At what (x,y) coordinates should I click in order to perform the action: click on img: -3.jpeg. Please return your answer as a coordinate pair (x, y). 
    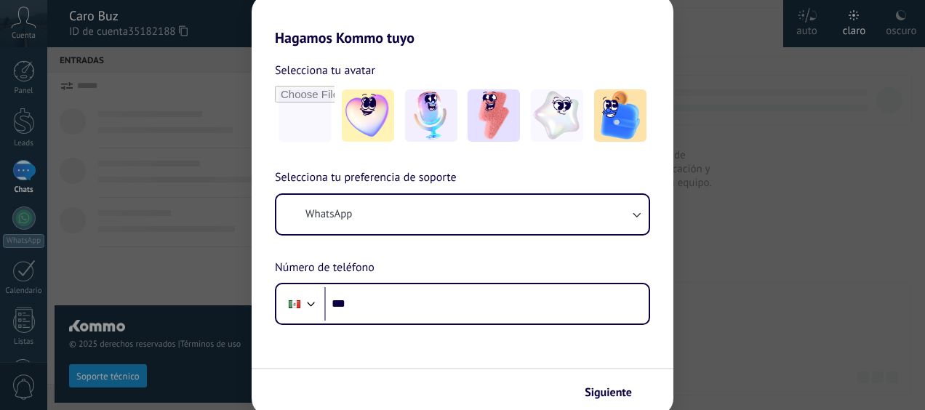
    Looking at the image, I should click on (494, 116).